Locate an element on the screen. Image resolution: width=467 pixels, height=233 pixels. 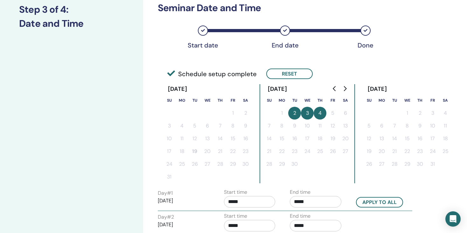
div: Open Intercom Messenger is located at coordinates (453, 219).